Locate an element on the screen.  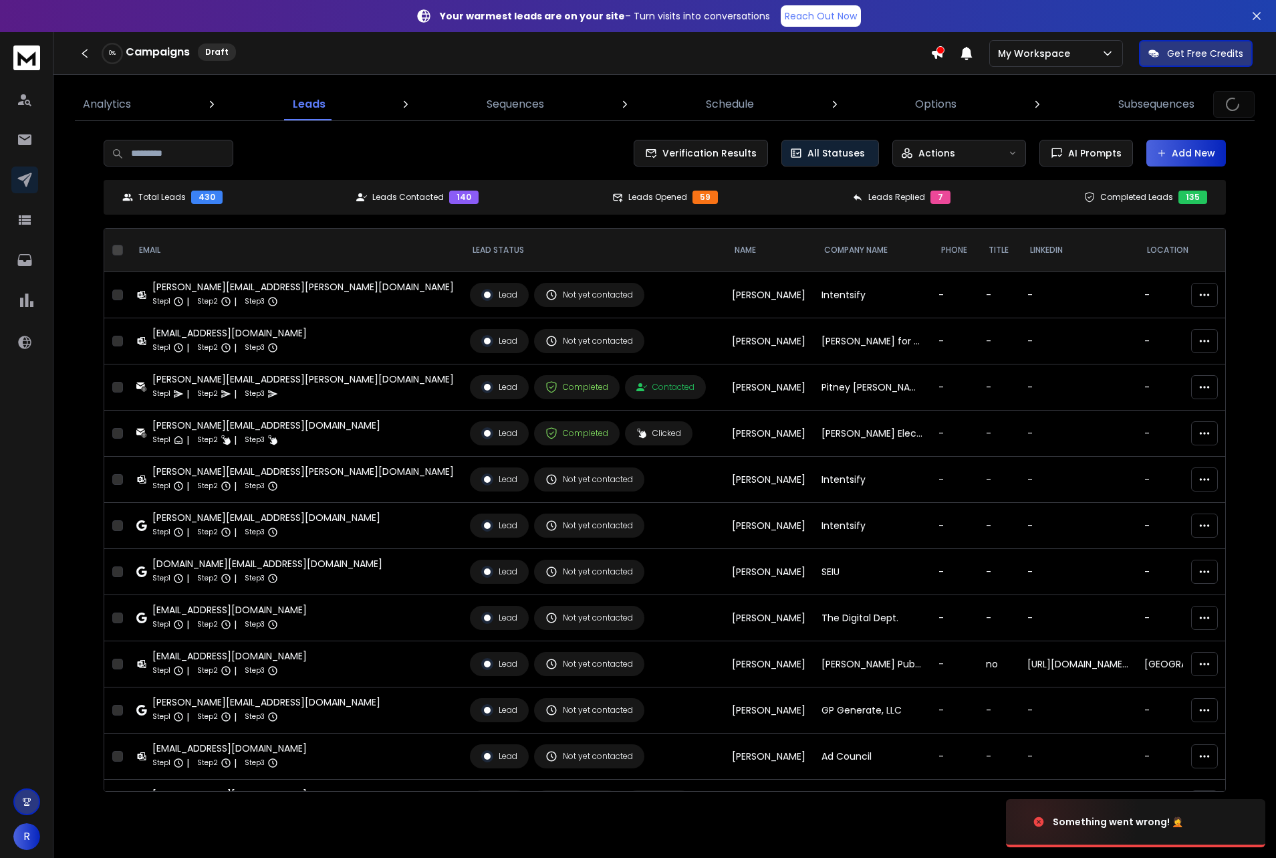
button: Verification Results is located at coordinates (701, 153).